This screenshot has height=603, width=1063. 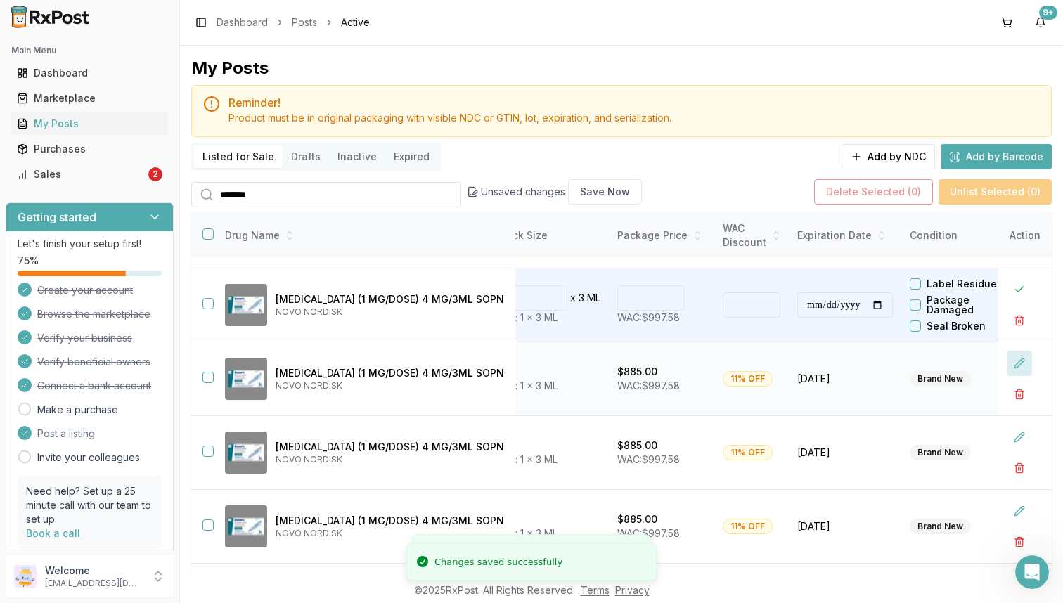 What do you see at coordinates (888, 157) in the screenshot?
I see `button: Add by NDC` at bounding box center [888, 157].